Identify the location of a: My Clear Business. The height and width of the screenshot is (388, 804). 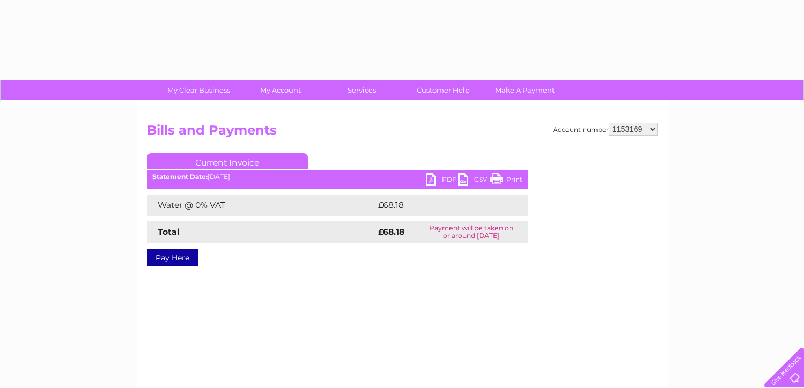
(198, 90).